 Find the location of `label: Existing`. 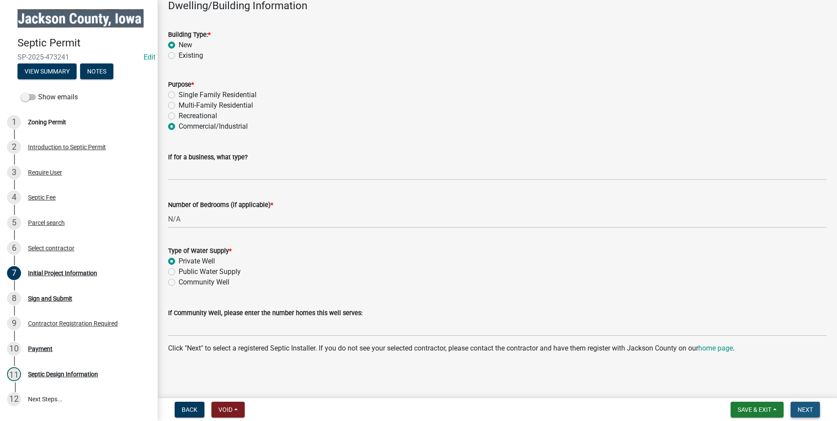

label: Existing is located at coordinates (191, 56).